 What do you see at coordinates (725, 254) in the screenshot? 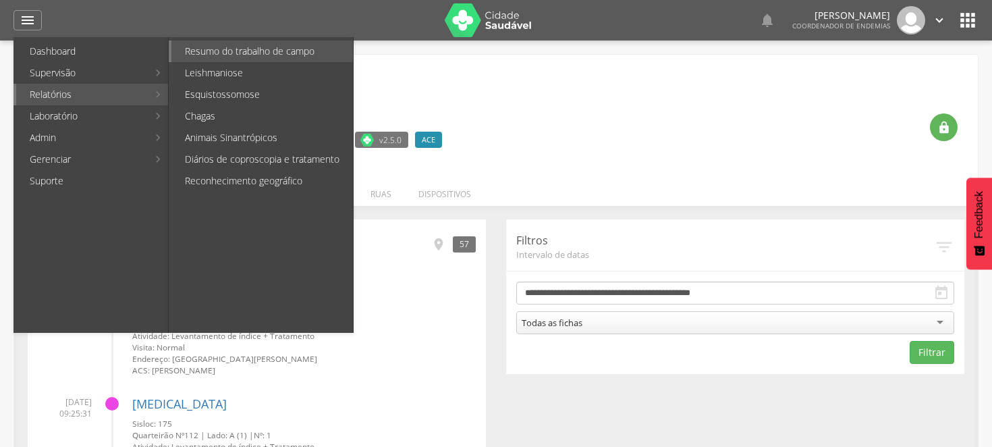
I see `span: Intervalo de datas` at bounding box center [725, 254].